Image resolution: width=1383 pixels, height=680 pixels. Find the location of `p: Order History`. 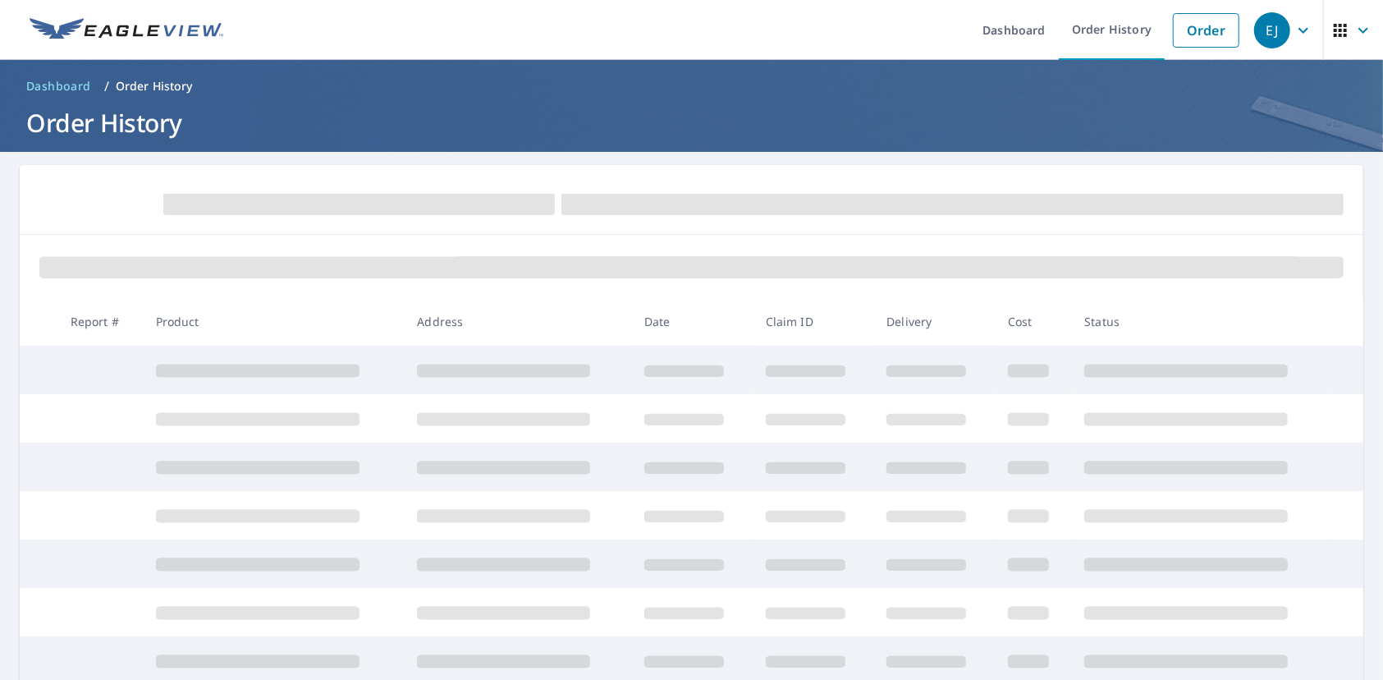

p: Order History is located at coordinates (154, 86).